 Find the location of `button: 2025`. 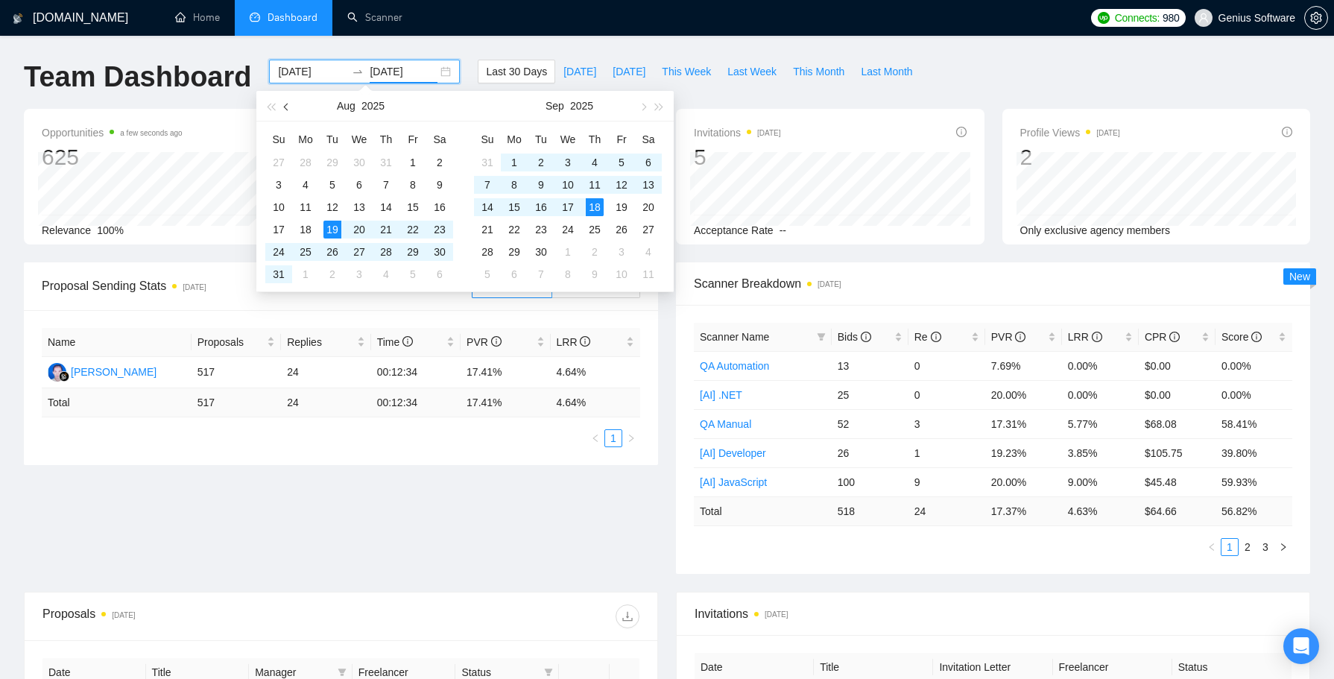

button: 2025 is located at coordinates (581, 106).